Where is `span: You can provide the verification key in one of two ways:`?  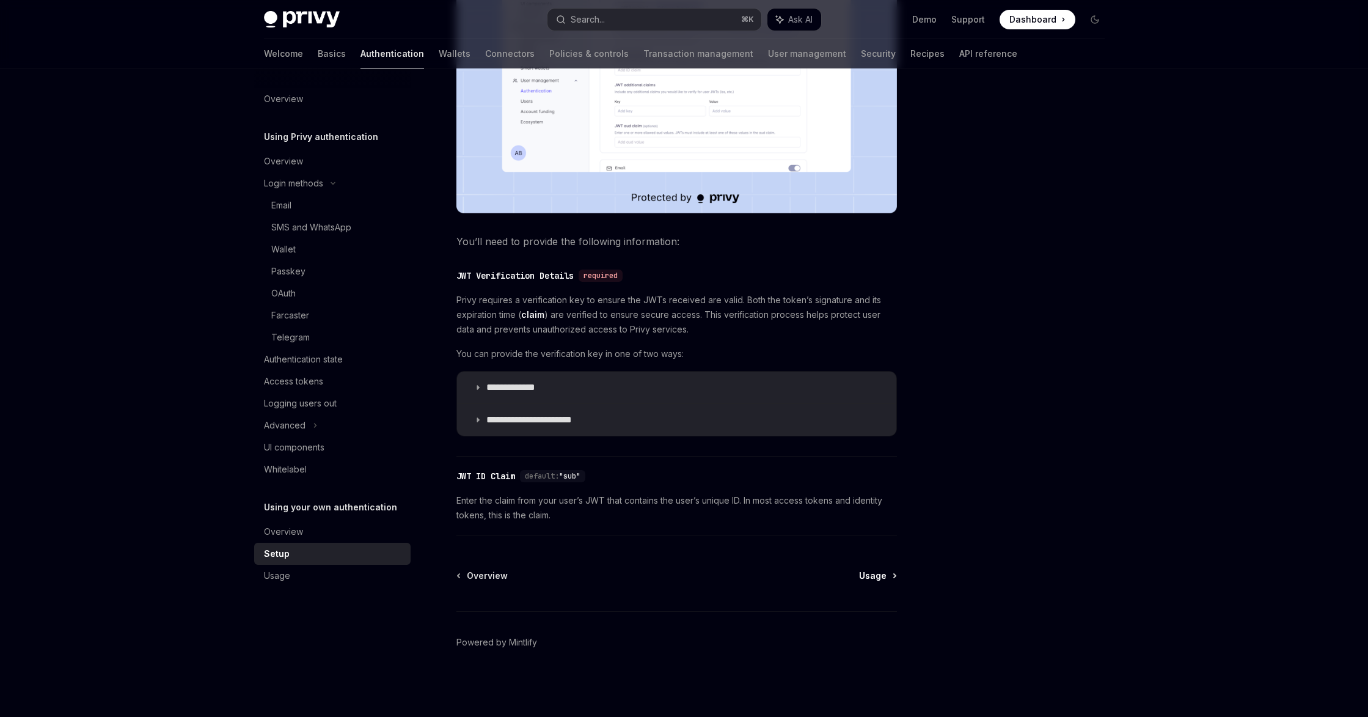
span: You can provide the verification key in one of two ways: is located at coordinates (676, 354).